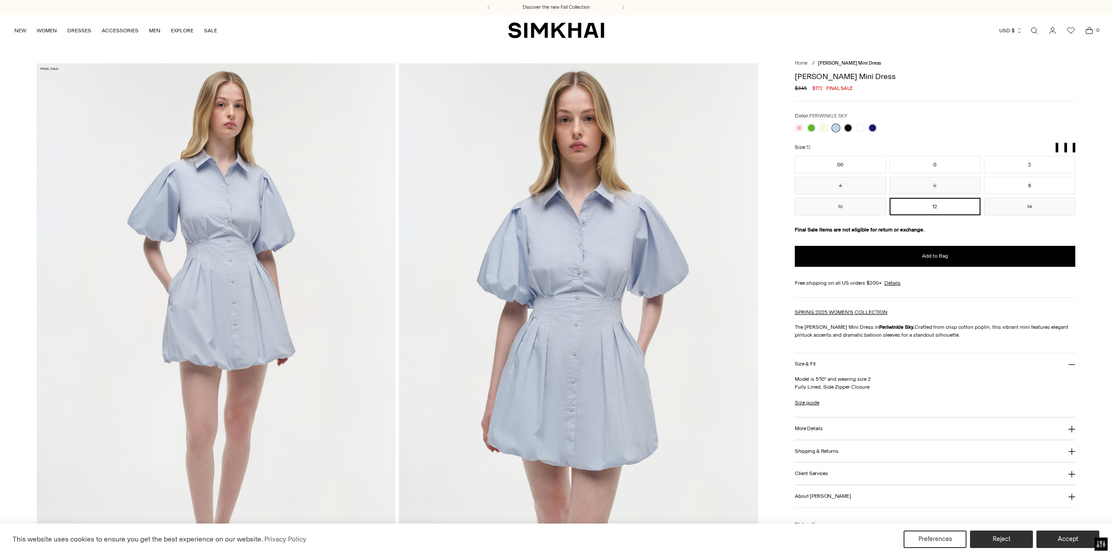  What do you see at coordinates (20, 31) in the screenshot?
I see `a: NEW` at bounding box center [20, 31].